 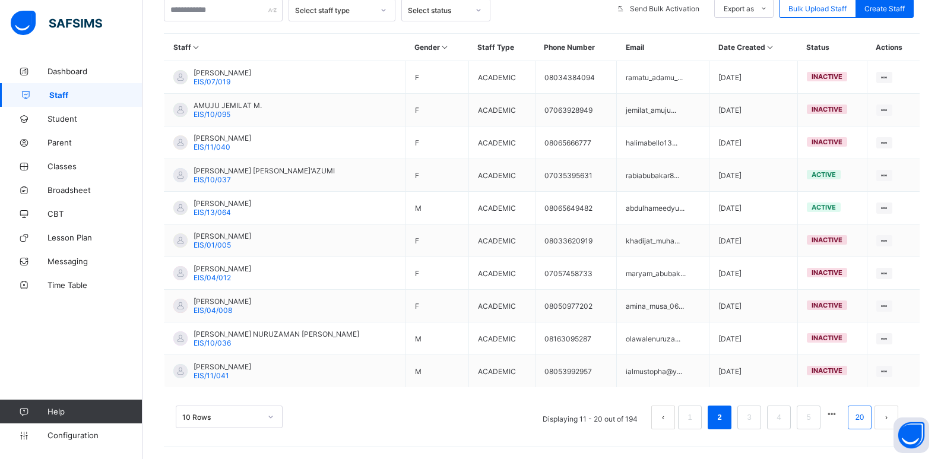 I want to click on span: Export as, so click(x=738, y=8).